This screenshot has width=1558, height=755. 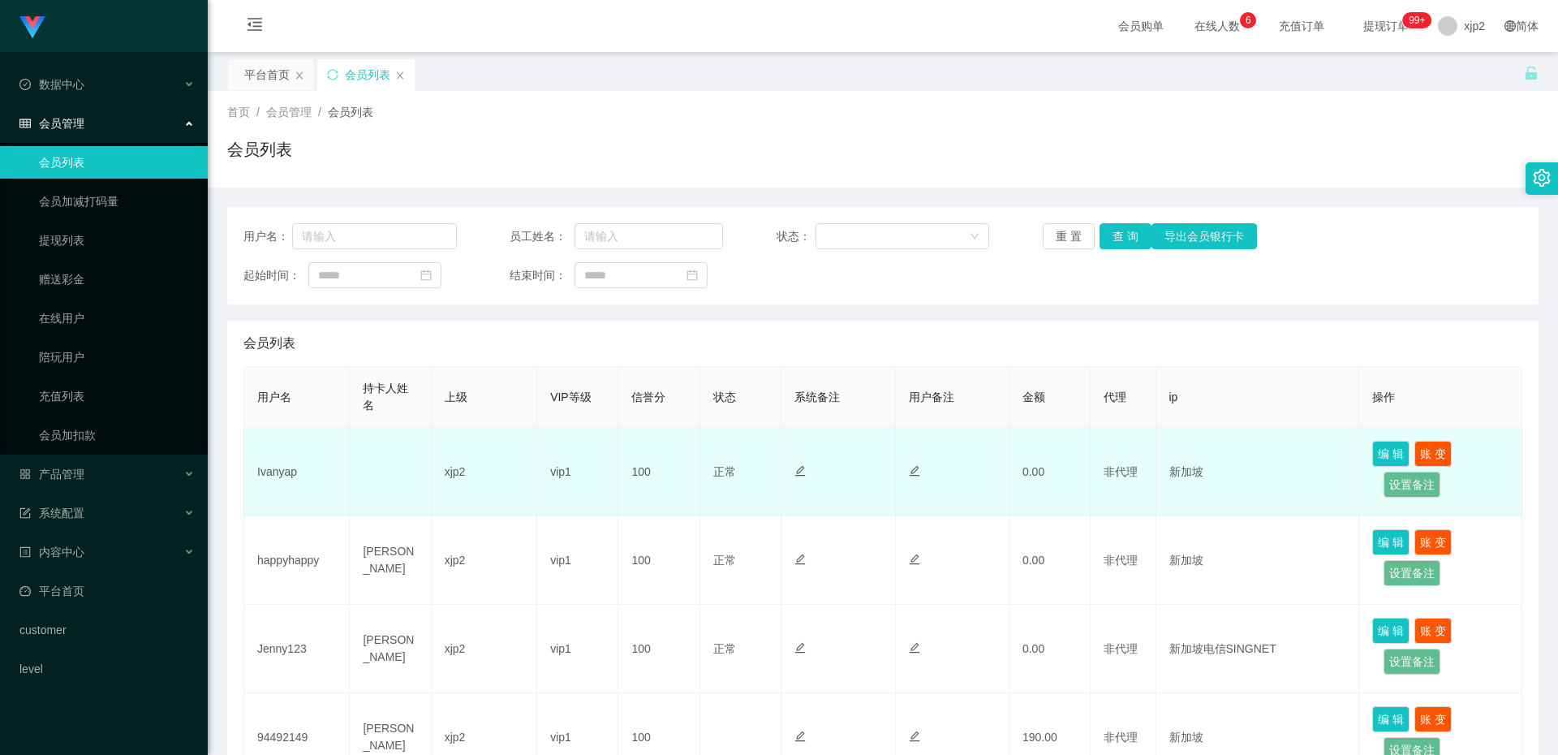 I want to click on a: 图标: dashboard平台首页, so click(x=107, y=591).